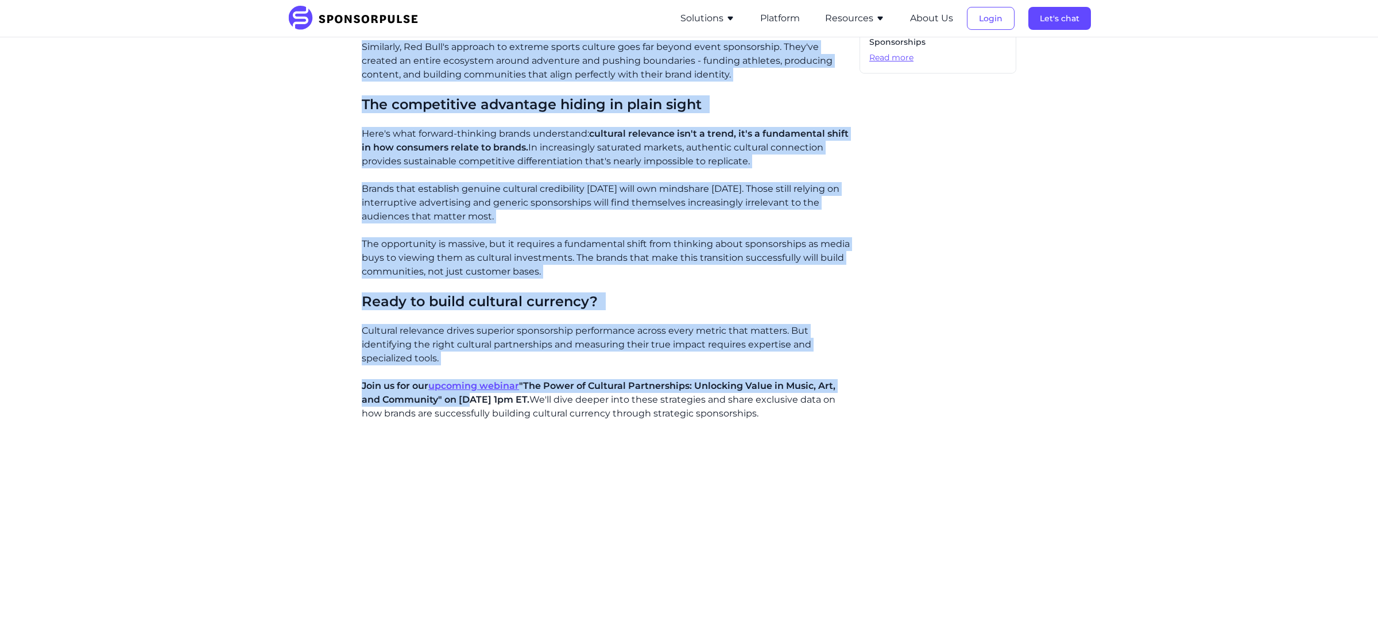 The width and height of the screenshot is (1378, 625). I want to click on span: Ready to build cultural currency?, so click(479, 301).